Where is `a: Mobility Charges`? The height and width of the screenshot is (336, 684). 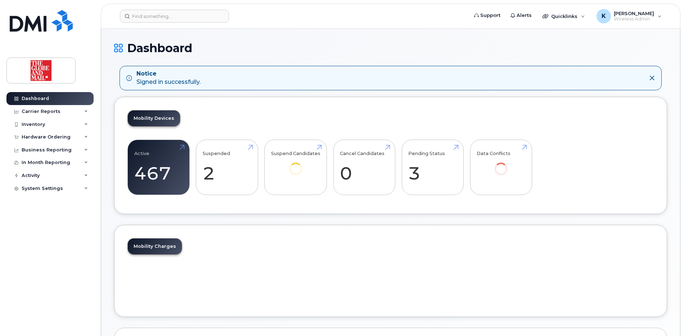 a: Mobility Charges is located at coordinates (155, 247).